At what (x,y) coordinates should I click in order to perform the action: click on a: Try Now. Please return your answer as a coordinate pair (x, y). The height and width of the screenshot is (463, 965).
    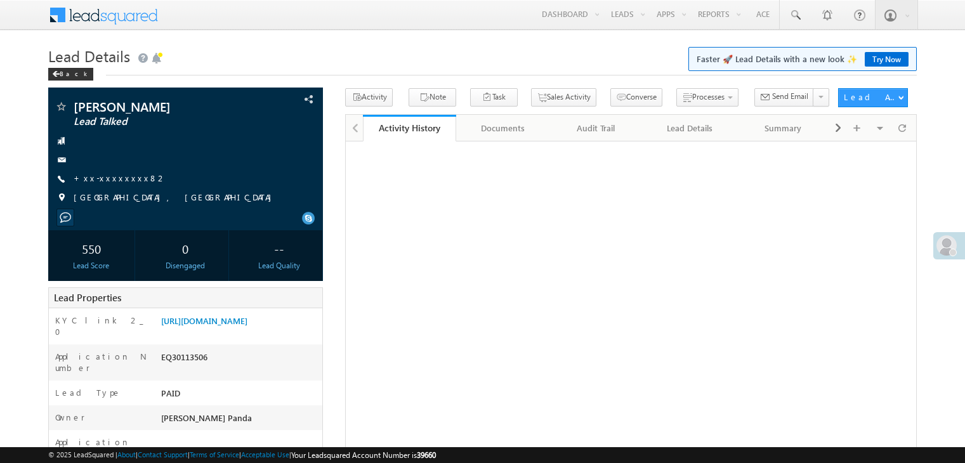
    Looking at the image, I should click on (886, 59).